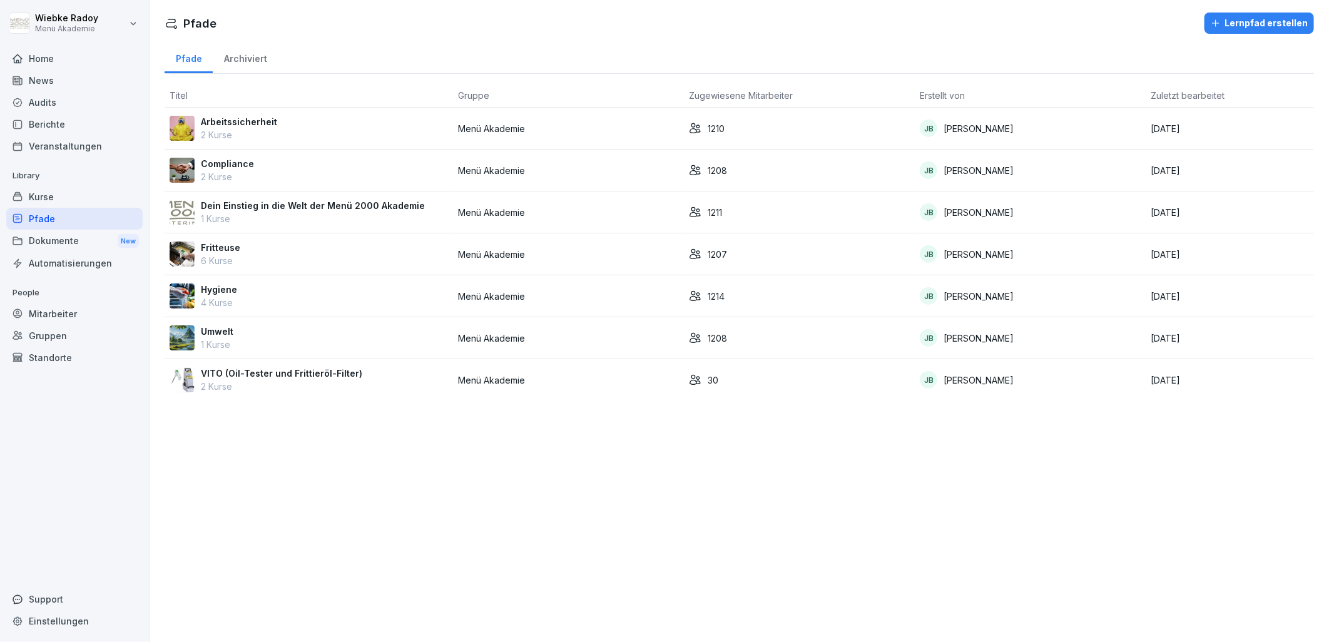 This screenshot has width=1329, height=642. I want to click on a: News, so click(74, 80).